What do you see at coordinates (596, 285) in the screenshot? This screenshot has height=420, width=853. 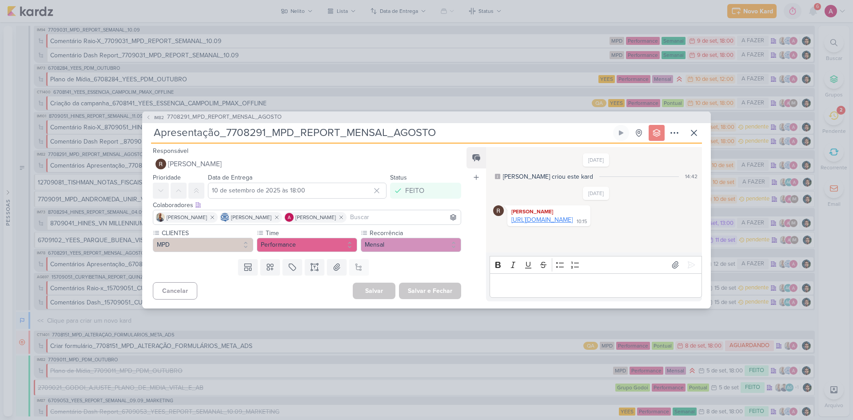 I see `div: Editor editing area: main` at bounding box center [596, 285].